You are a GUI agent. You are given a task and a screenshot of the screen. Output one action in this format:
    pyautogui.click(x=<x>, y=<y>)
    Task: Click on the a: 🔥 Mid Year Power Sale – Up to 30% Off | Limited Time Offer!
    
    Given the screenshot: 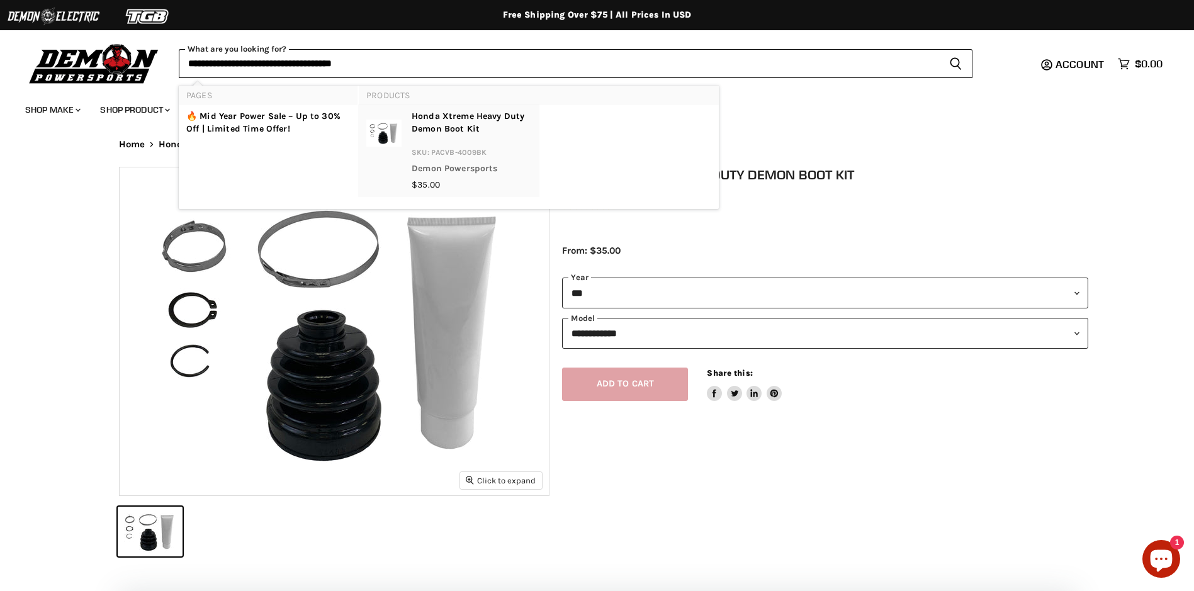 What is the action you would take?
    pyautogui.click(x=268, y=123)
    